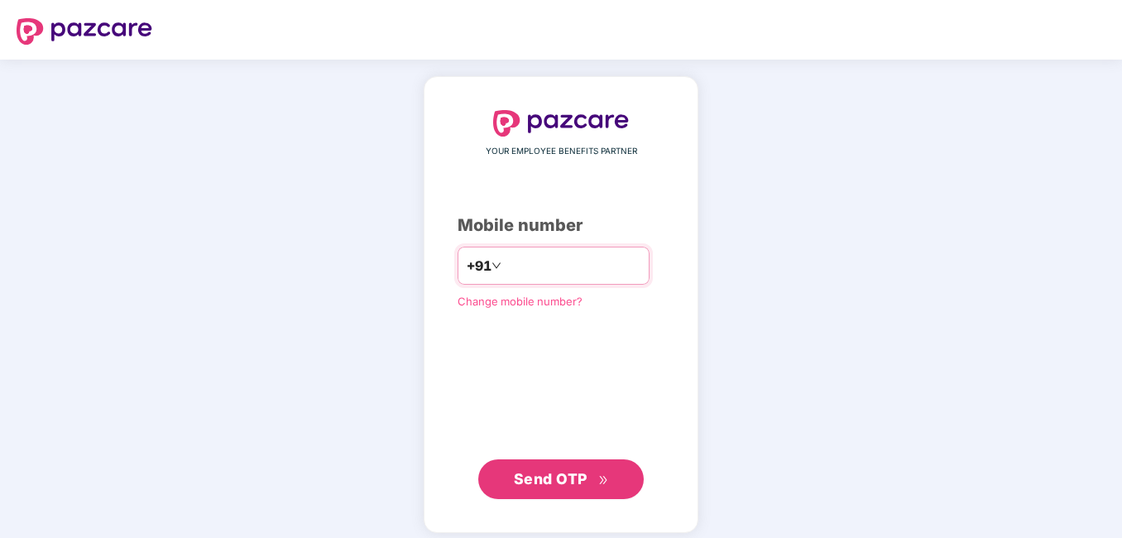  Describe the element at coordinates (479, 265) in the screenshot. I see `span: +91` at that location.